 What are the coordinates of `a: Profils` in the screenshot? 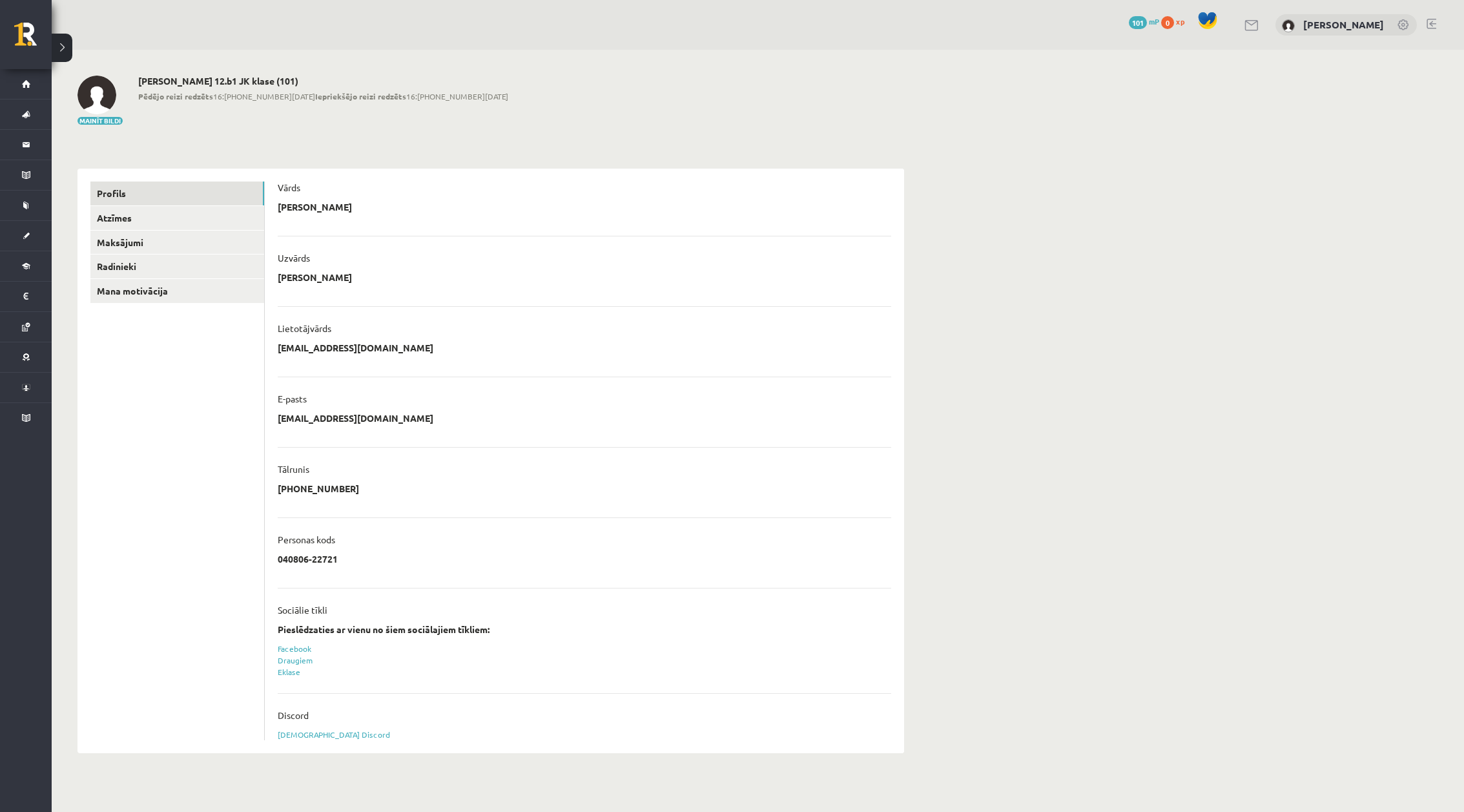 It's located at (177, 193).